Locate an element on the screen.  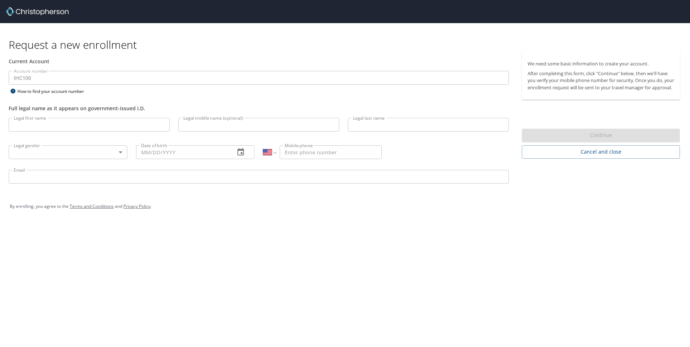
a: Terms and Conditions is located at coordinates (92, 206).